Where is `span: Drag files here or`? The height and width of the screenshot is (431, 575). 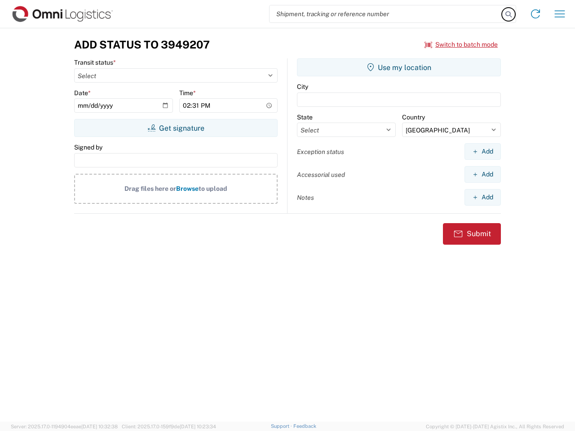 span: Drag files here or is located at coordinates (150, 189).